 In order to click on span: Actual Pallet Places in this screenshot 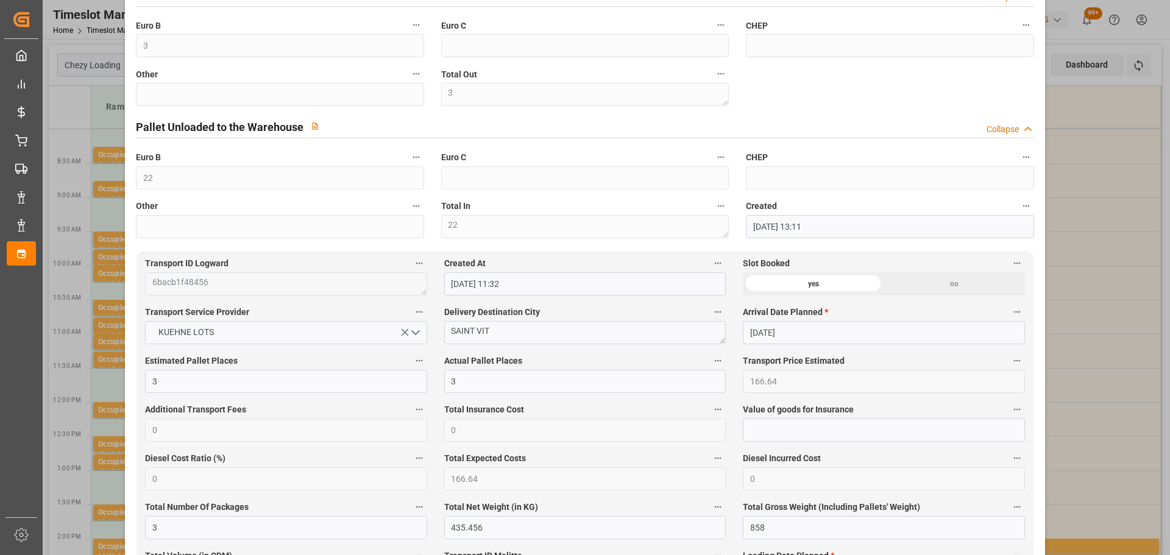, I will do `click(483, 361)`.